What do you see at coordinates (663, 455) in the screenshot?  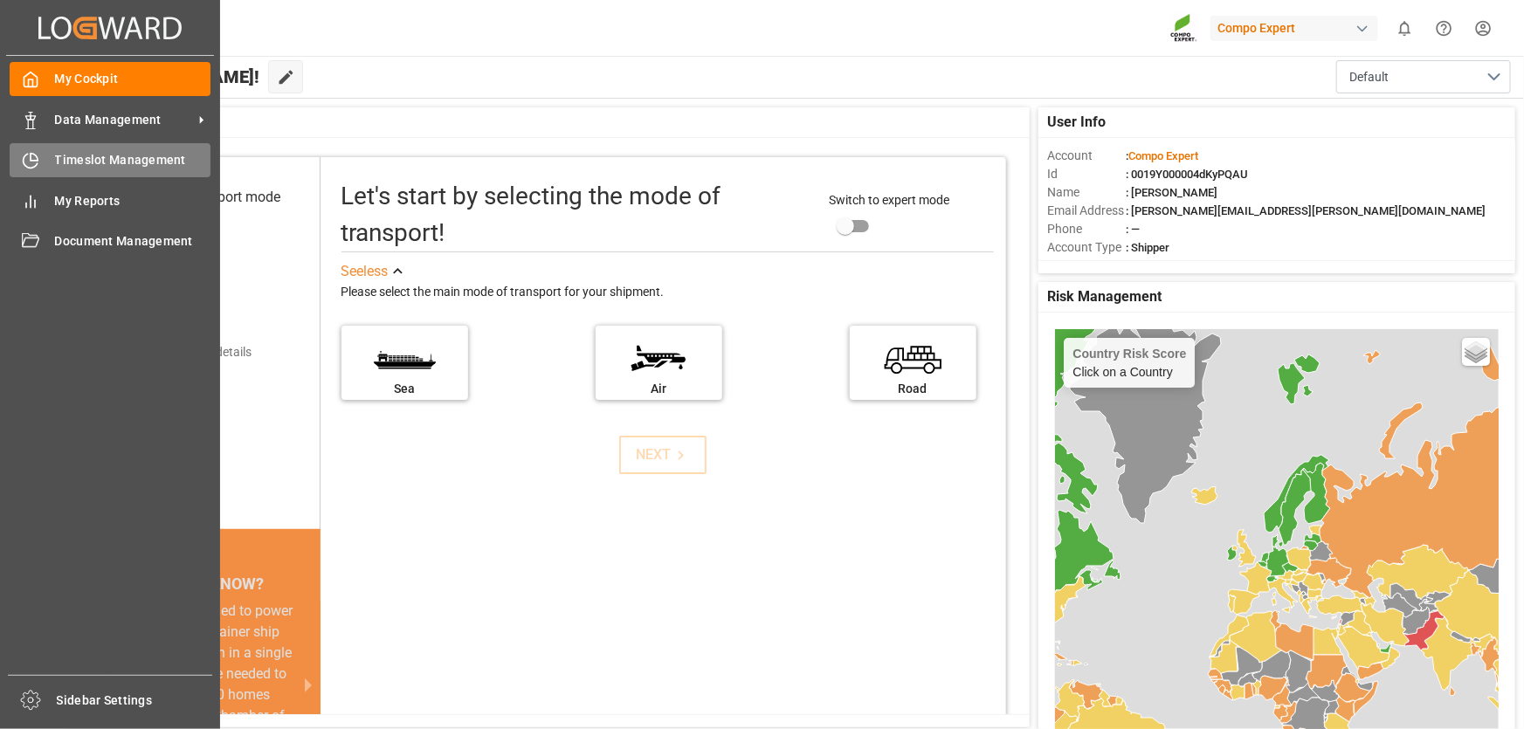 I see `div: NEXT` at bounding box center [663, 455].